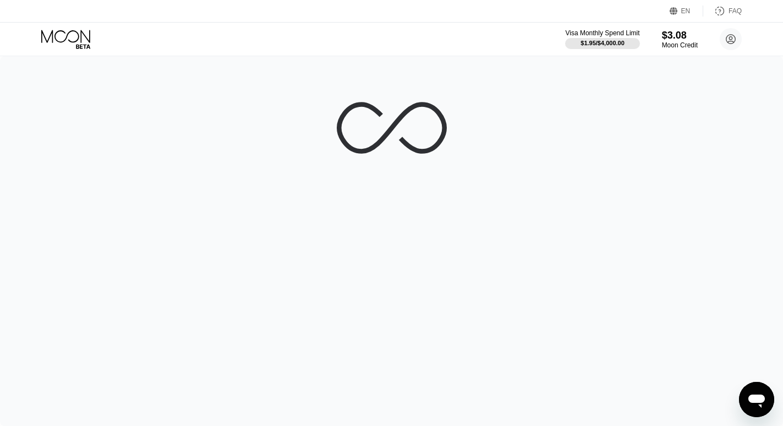 This screenshot has width=783, height=426. What do you see at coordinates (602, 33) in the screenshot?
I see `div: Visa Monthly Spend Limit` at bounding box center [602, 33].